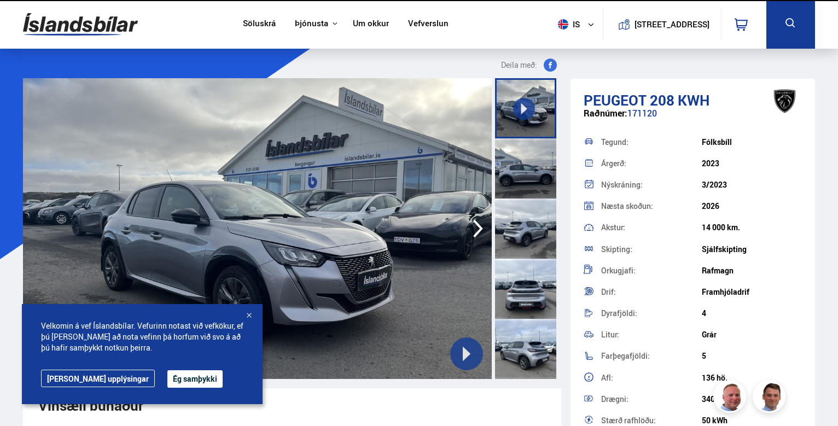  Describe the element at coordinates (614, 100) in the screenshot. I see `span: Peugeot` at that location.